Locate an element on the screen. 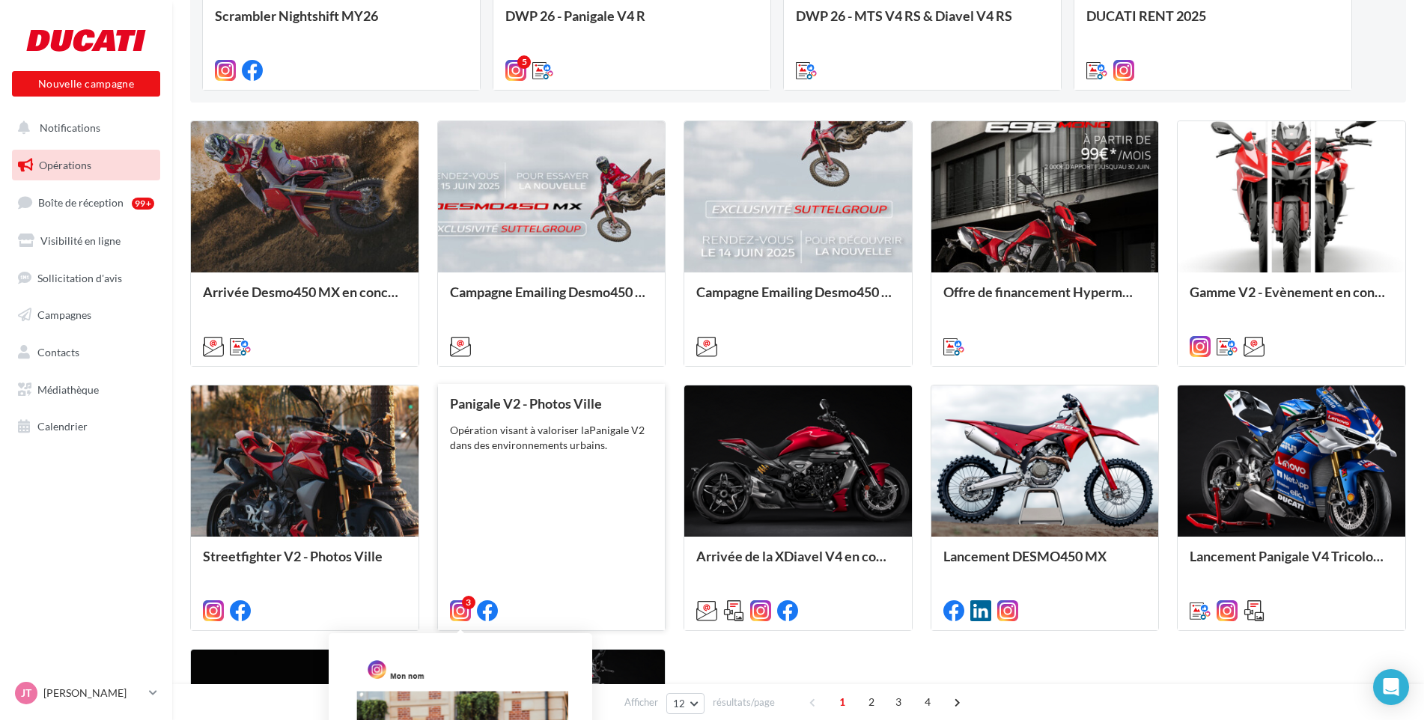 The width and height of the screenshot is (1424, 720). span: Campagnes is located at coordinates (64, 315).